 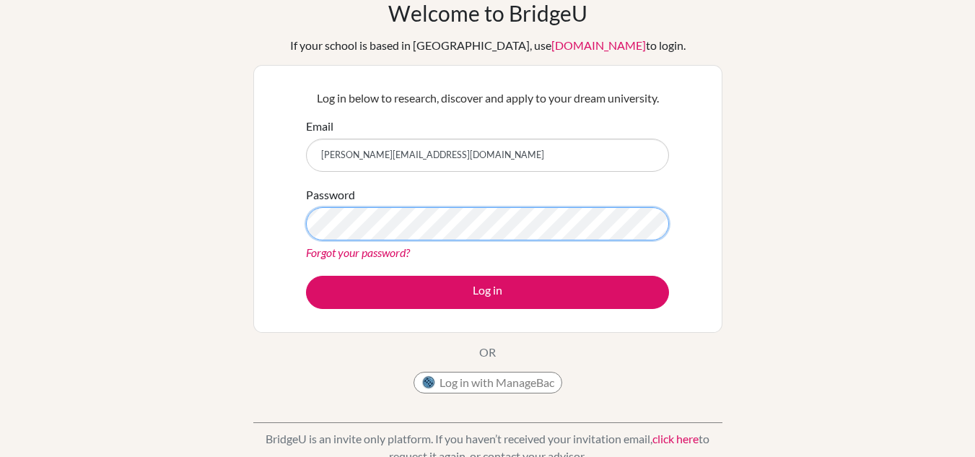 What do you see at coordinates (331, 195) in the screenshot?
I see `label: Password` at bounding box center [331, 195].